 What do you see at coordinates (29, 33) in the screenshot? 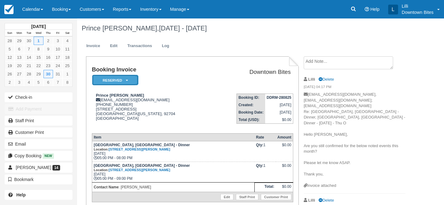
I see `th: Tue` at bounding box center [29, 33].